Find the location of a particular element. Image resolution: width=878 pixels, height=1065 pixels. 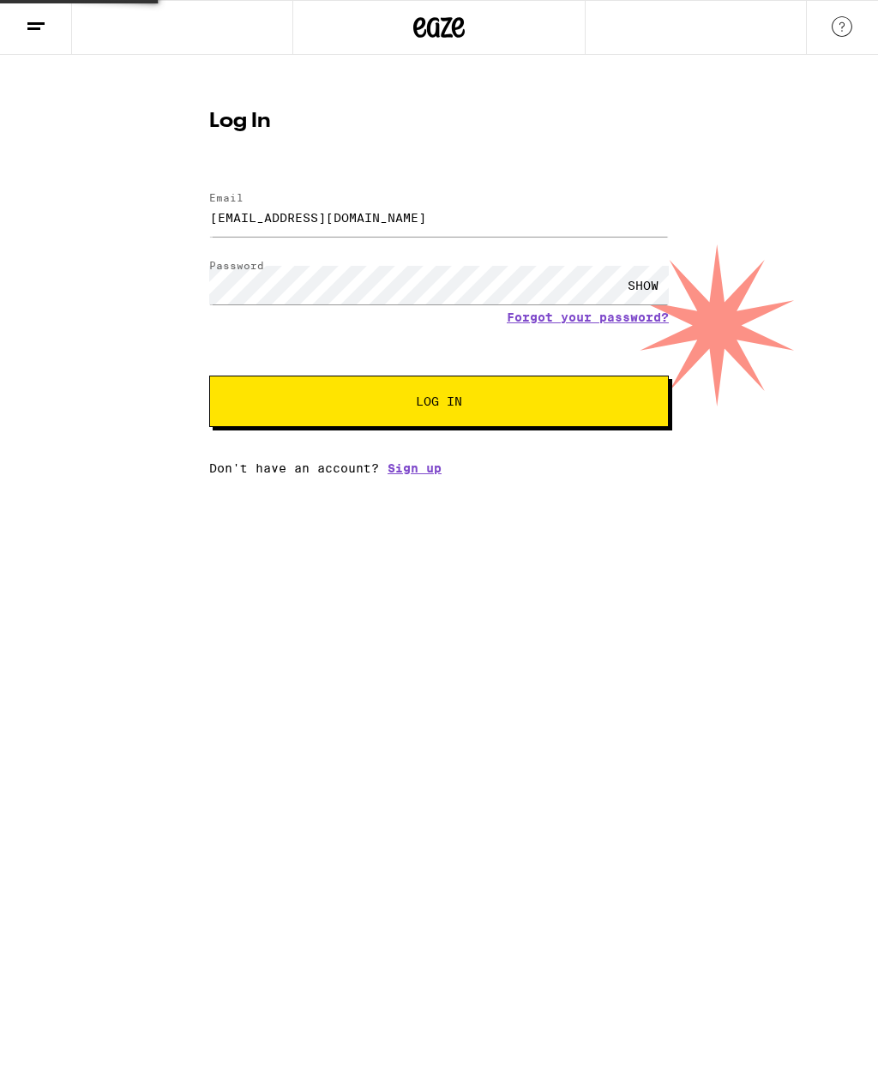

h1: Log In is located at coordinates (439, 122).